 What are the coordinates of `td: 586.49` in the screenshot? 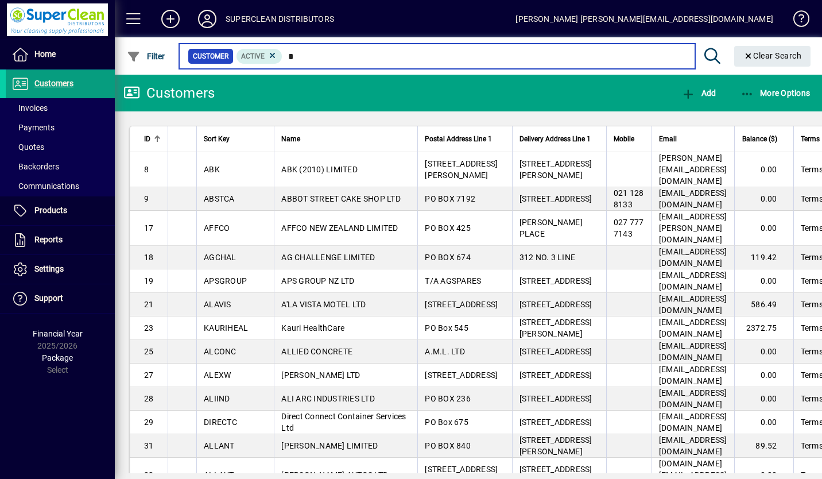 It's located at (764, 304).